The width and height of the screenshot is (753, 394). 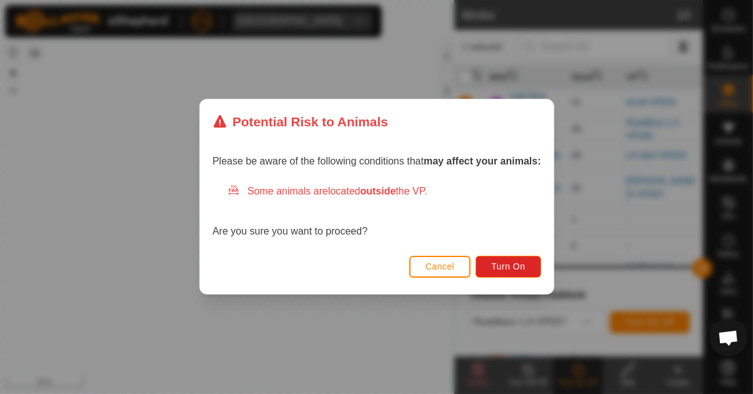 I want to click on span: Turn On, so click(x=508, y=267).